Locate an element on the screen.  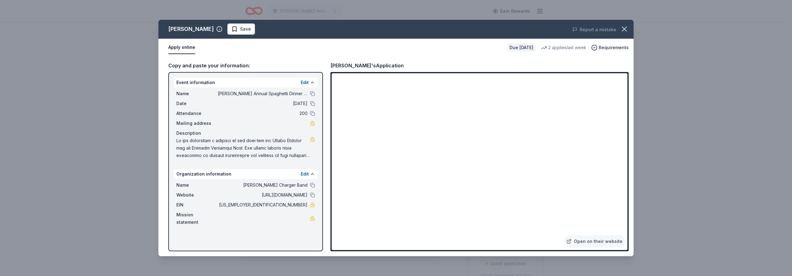
span: Requirements is located at coordinates (613, 48).